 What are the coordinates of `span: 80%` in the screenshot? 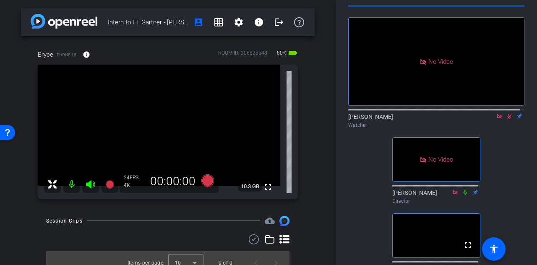 It's located at (282, 53).